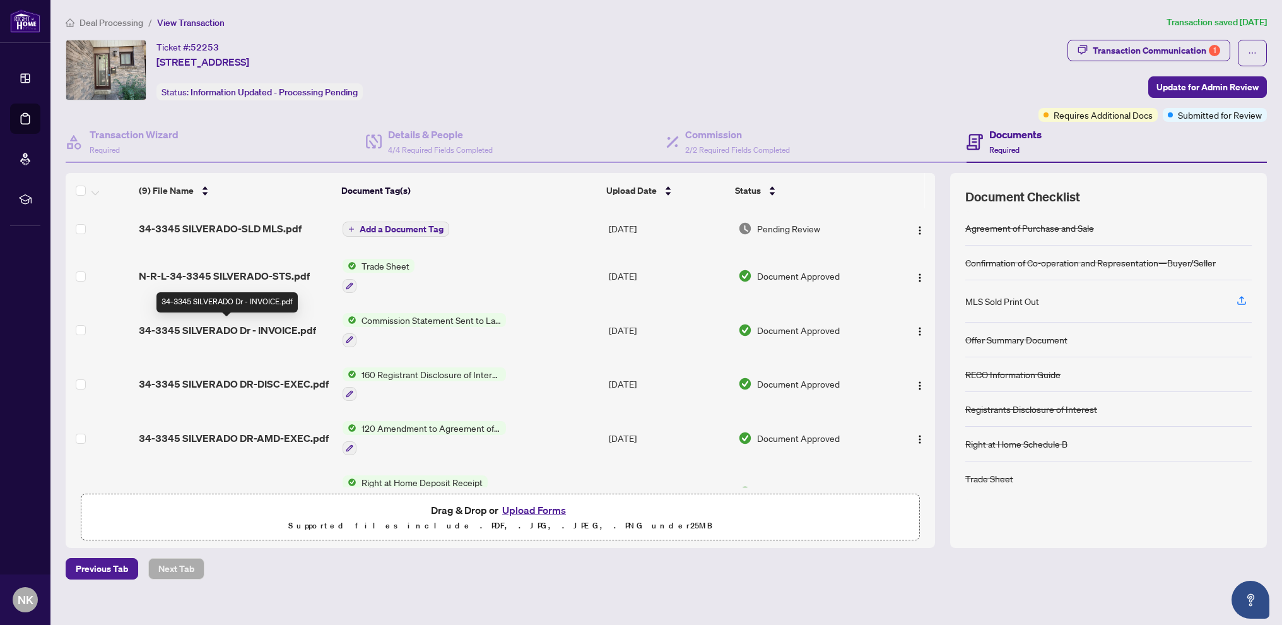  I want to click on span: Drag & Drop or, so click(500, 510).